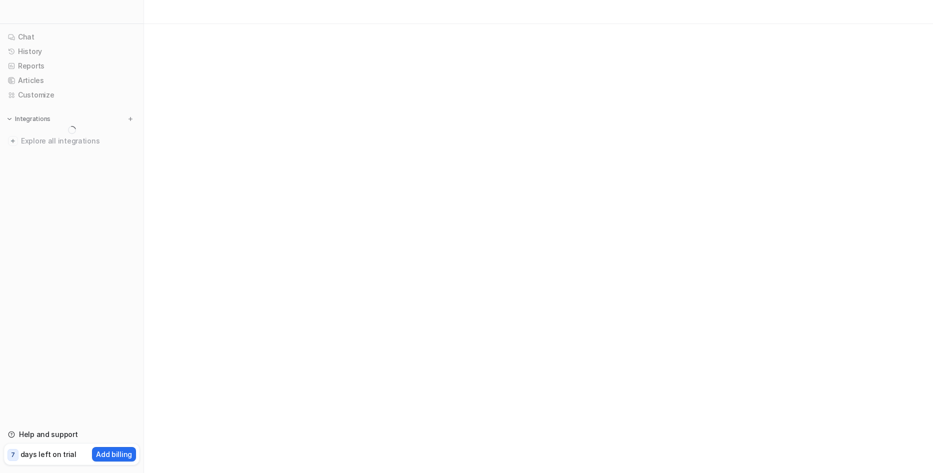 The height and width of the screenshot is (473, 933). What do you see at coordinates (72, 435) in the screenshot?
I see `a: Help and support` at bounding box center [72, 435].